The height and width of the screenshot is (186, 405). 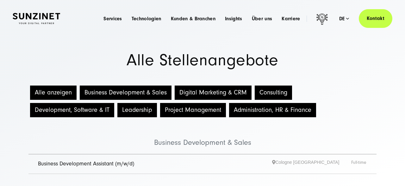 I want to click on button: Business Development & Sales, so click(x=126, y=92).